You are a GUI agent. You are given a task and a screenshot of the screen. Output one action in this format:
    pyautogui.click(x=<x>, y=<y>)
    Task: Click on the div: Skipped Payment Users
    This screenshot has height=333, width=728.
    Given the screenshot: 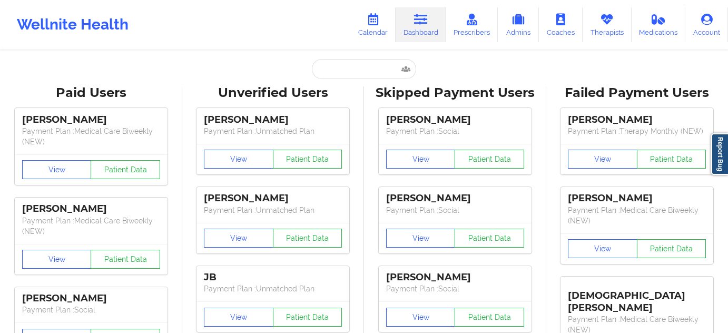 What is the action you would take?
    pyautogui.click(x=455, y=93)
    